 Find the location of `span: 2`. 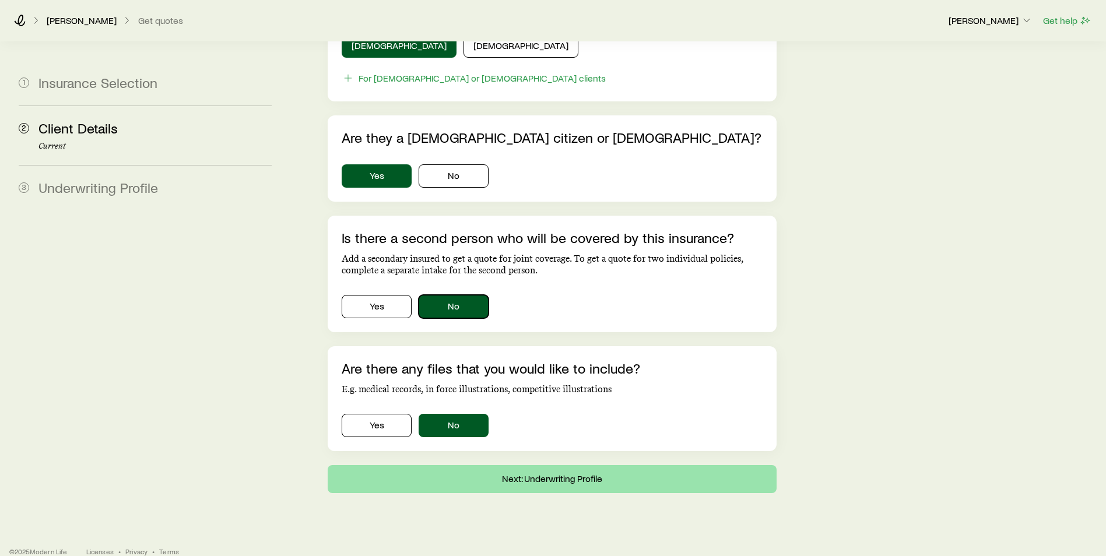

span: 2 is located at coordinates (24, 128).